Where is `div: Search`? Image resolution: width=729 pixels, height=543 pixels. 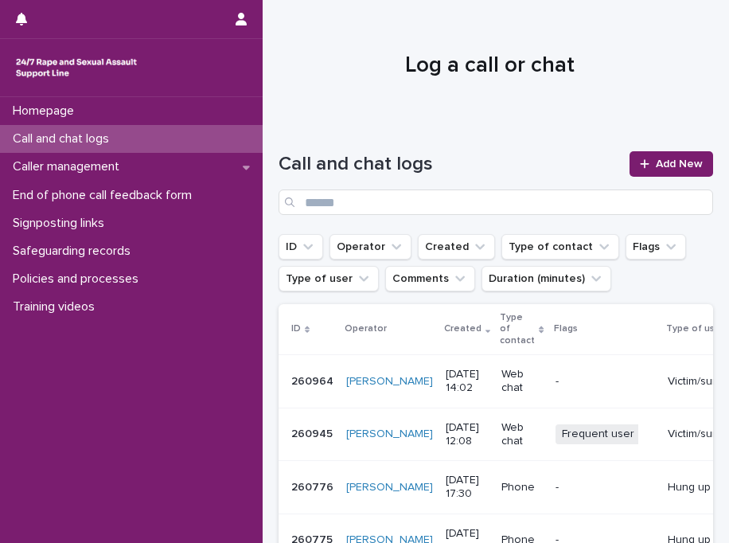 div: Search is located at coordinates (496, 202).